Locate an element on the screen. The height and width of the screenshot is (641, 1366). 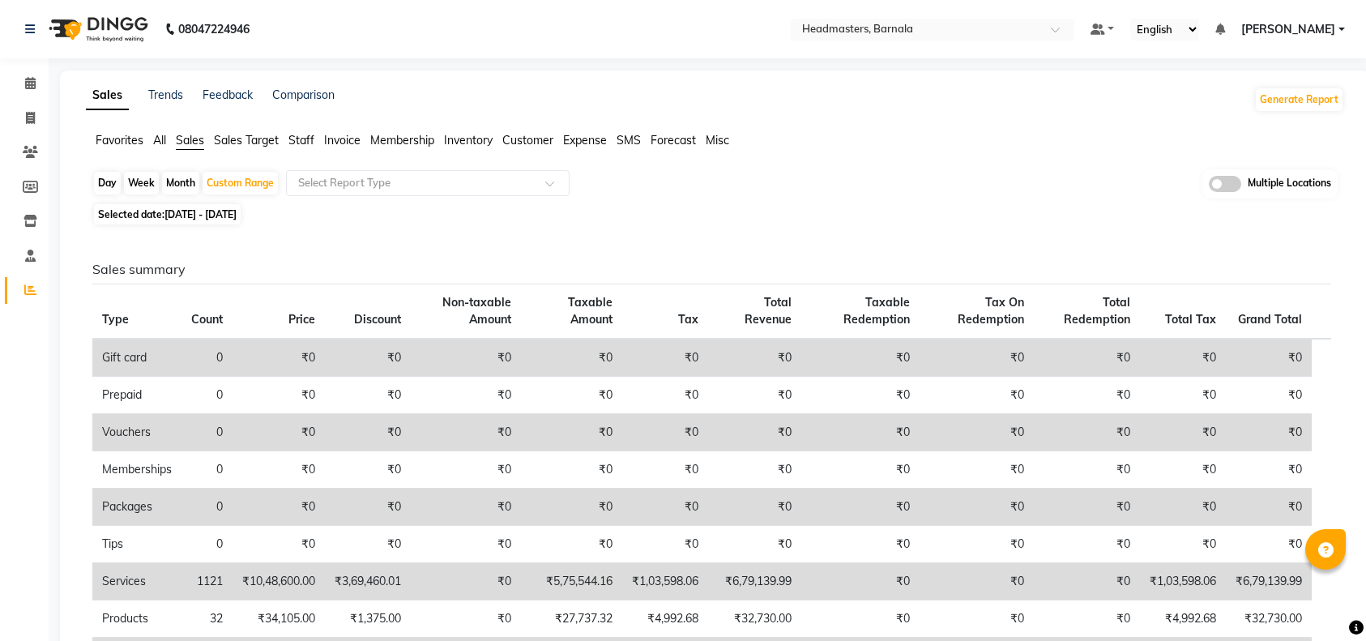
span: Invoice is located at coordinates (342, 140).